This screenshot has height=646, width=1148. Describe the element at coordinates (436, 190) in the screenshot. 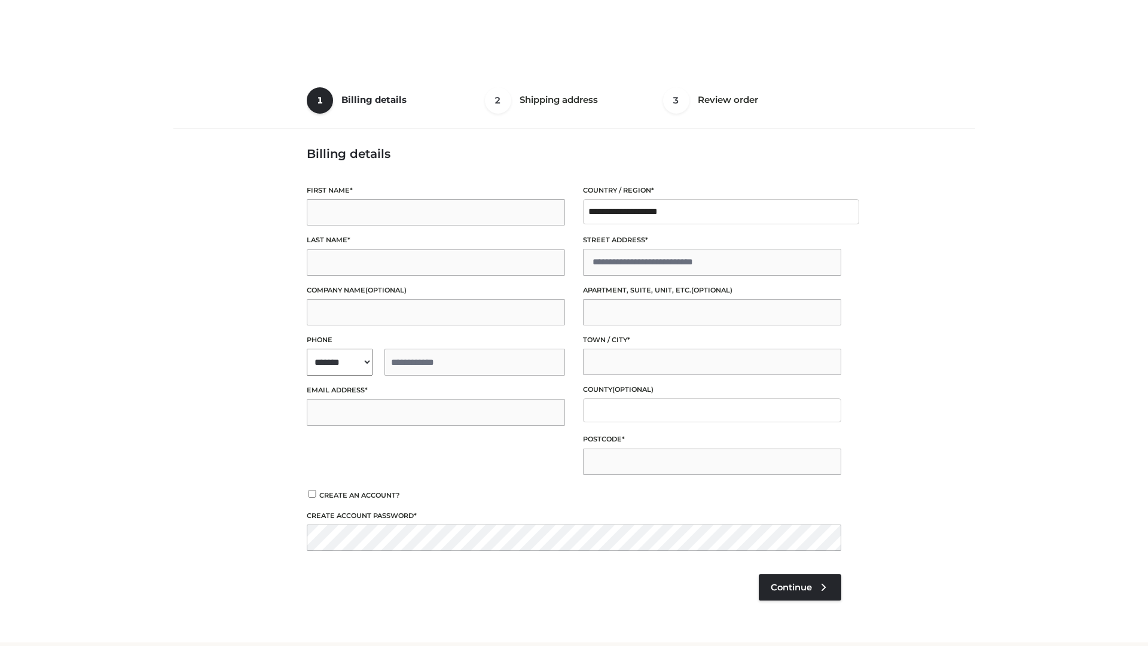

I see `label: First name` at that location.